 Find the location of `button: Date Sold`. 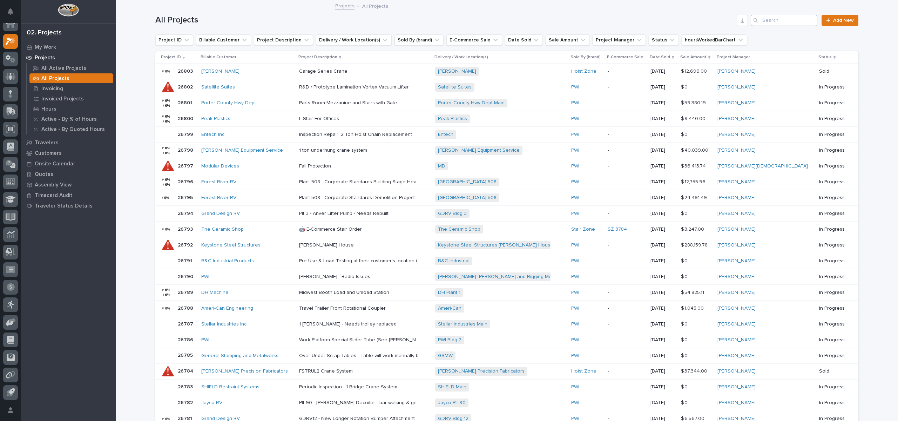

button: Date Sold is located at coordinates (524, 40).